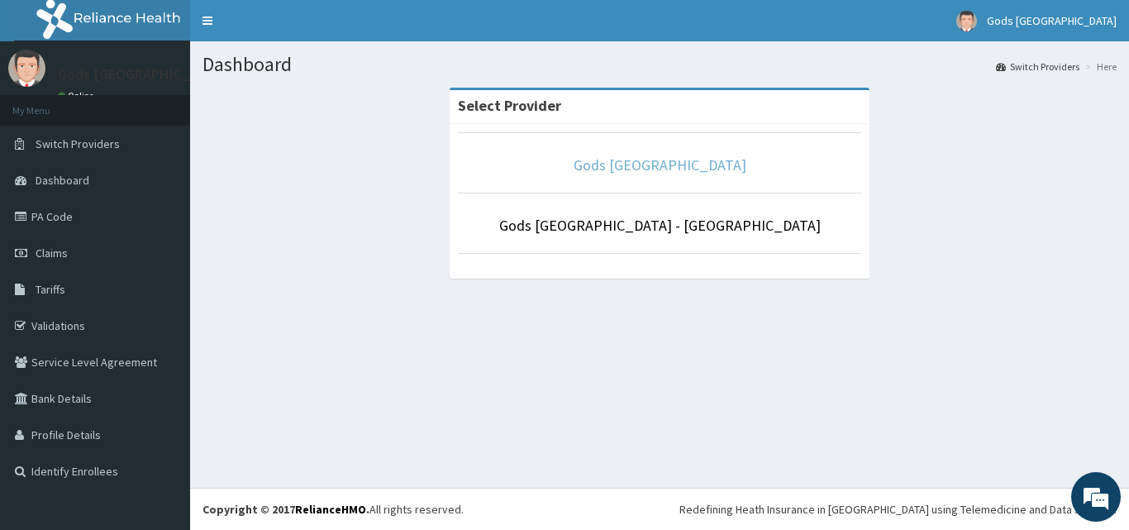 The image size is (1129, 530). Describe the element at coordinates (78, 144) in the screenshot. I see `span: Switch Providers` at that location.